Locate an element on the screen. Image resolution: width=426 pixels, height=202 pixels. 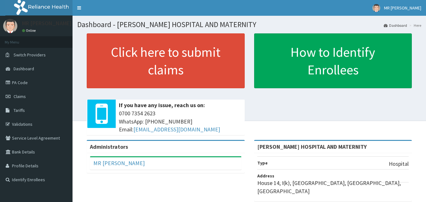
a: Online is located at coordinates (30, 31).